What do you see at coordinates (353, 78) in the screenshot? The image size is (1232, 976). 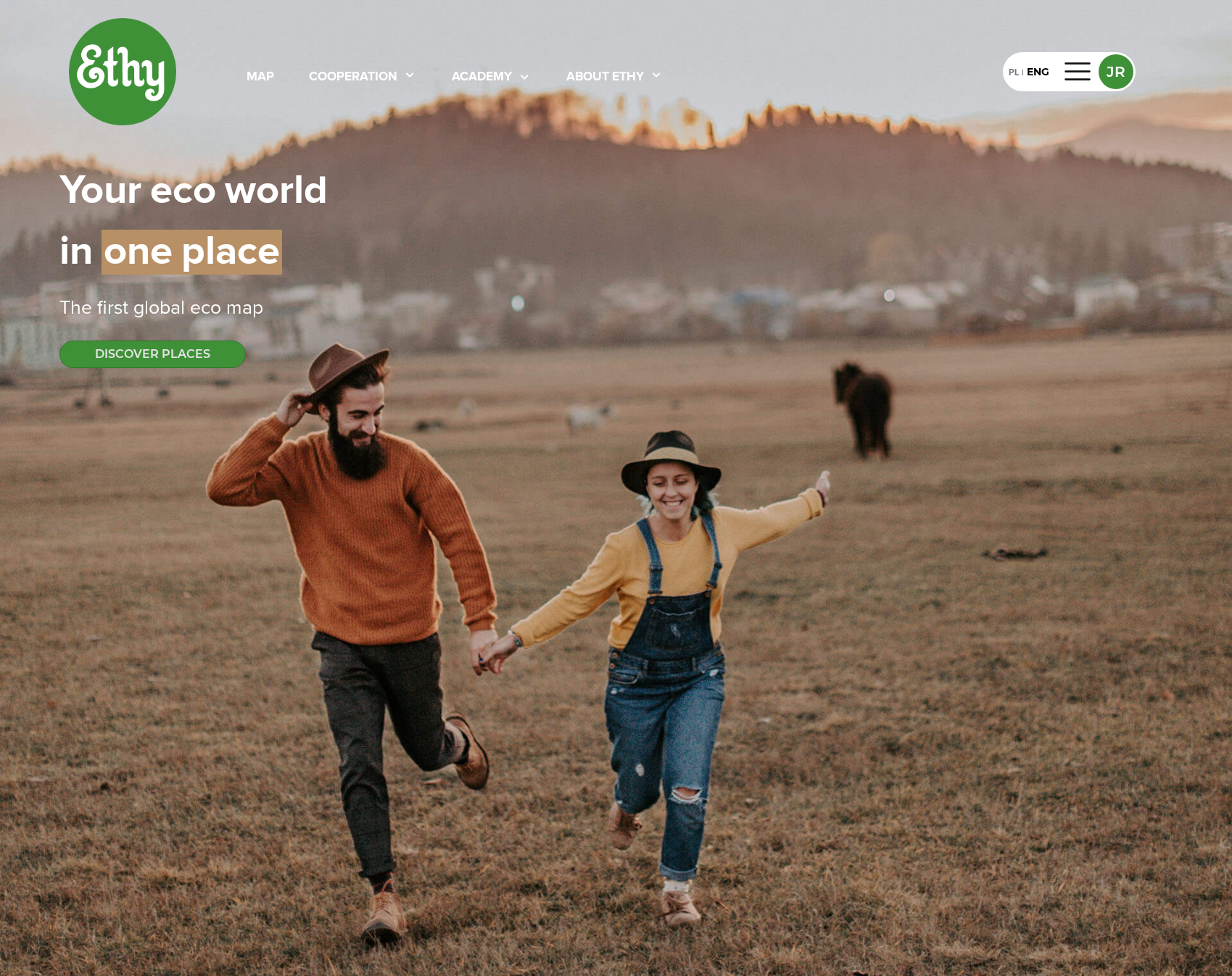 I see `div: cooperation` at bounding box center [353, 78].